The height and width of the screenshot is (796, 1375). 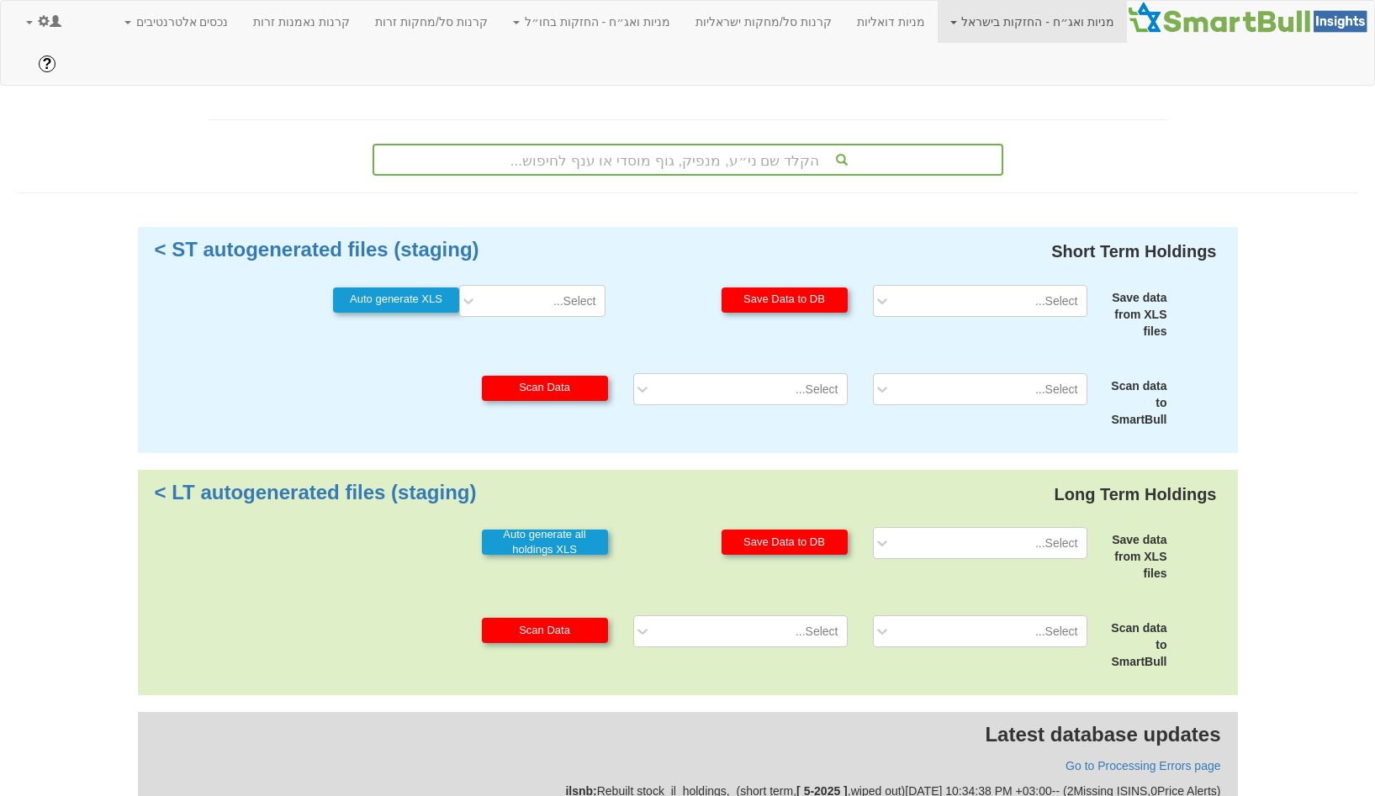 I want to click on button: Auto generate all holdings XLS, so click(x=545, y=542).